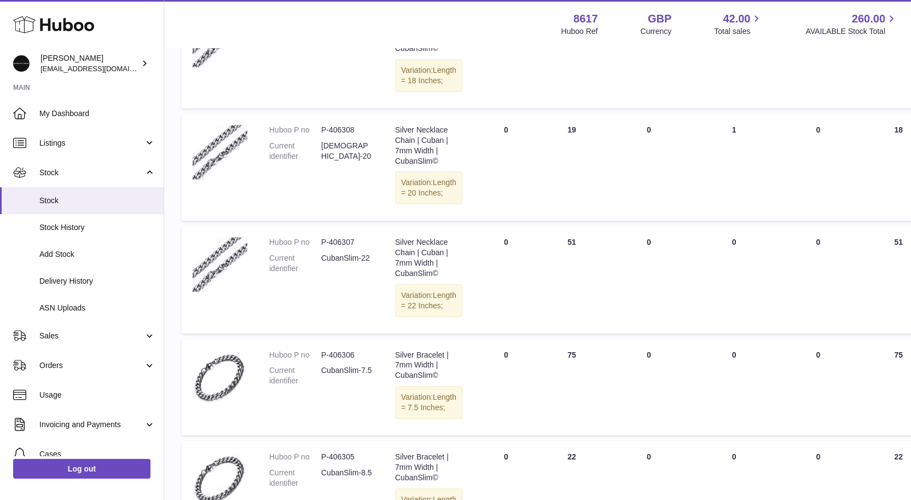  I want to click on span: 42.00, so click(737, 19).